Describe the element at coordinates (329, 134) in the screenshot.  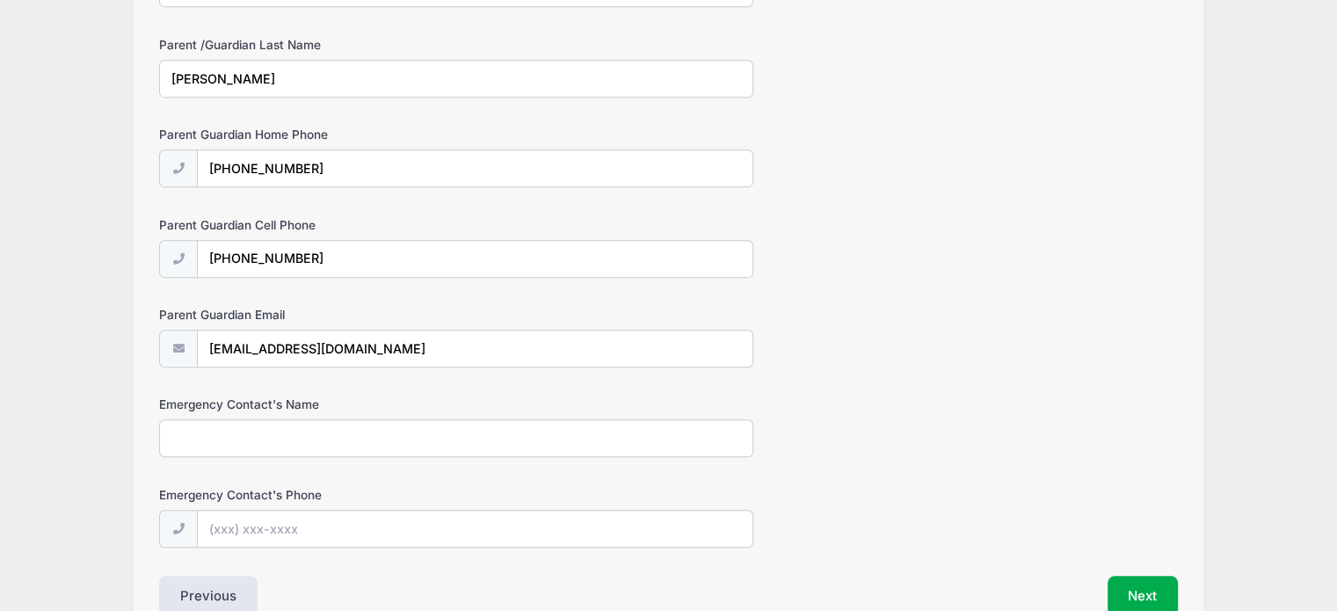
I see `label: Parent Guardian Home Phone` at that location.